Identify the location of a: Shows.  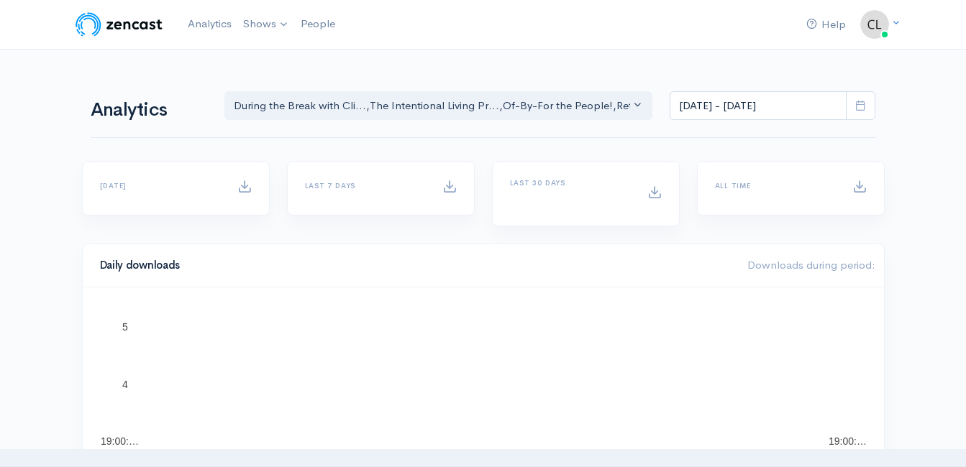
(266, 24).